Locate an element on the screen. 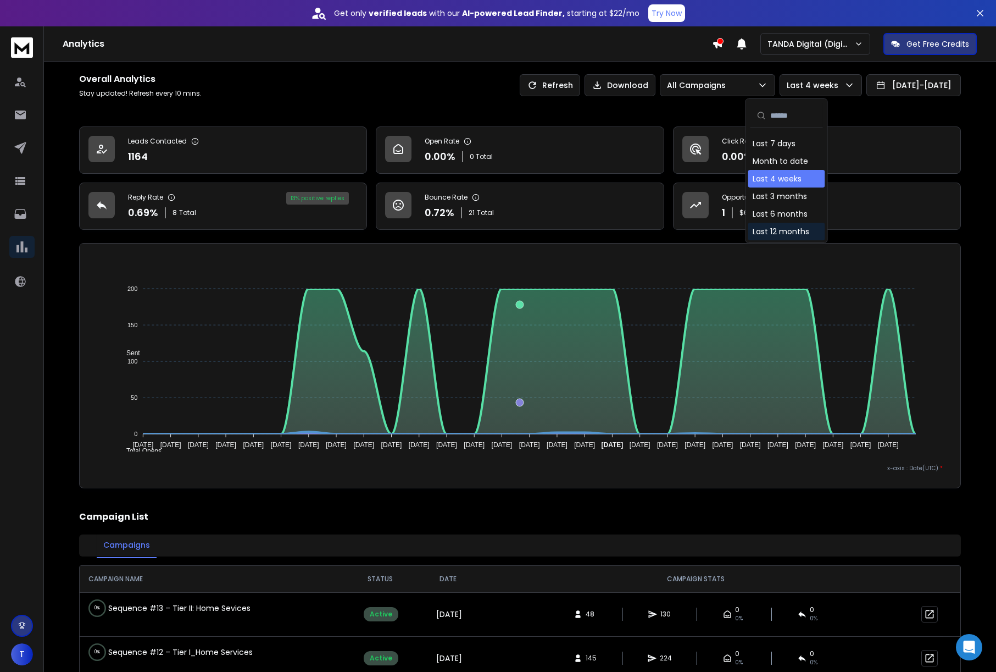  a: Open Rate0.00%0 Total is located at coordinates (520, 150).